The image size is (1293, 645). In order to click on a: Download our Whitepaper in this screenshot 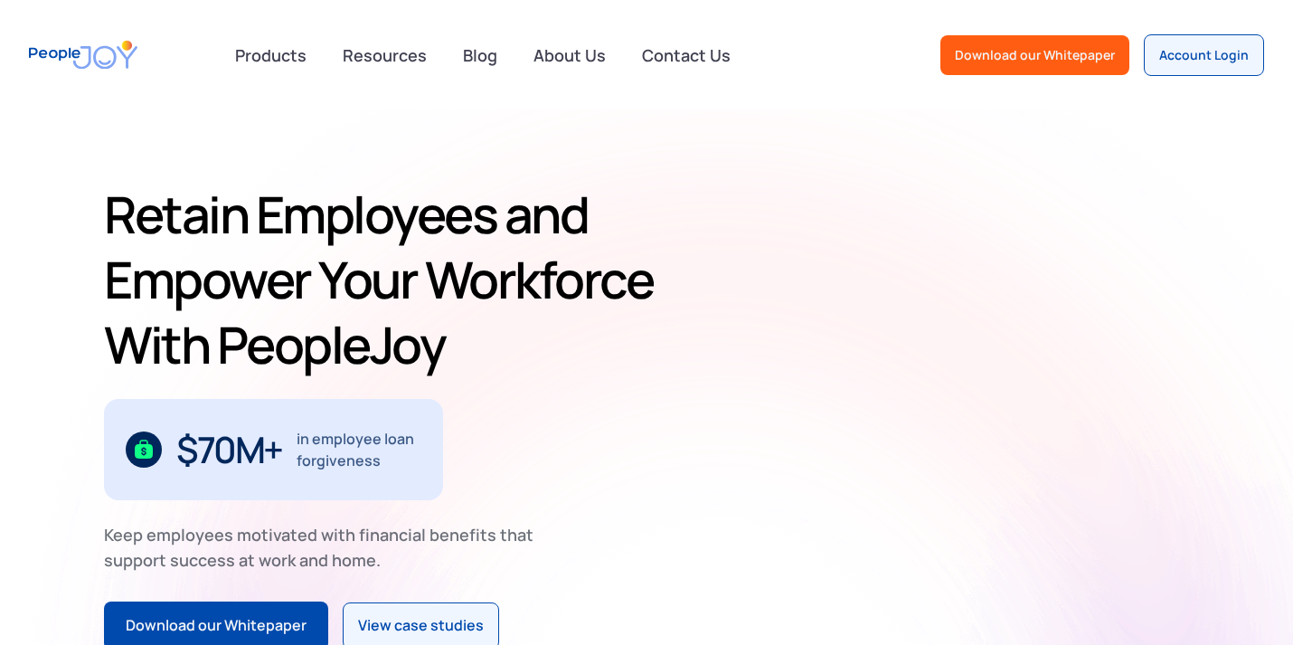, I will do `click(1035, 55)`.